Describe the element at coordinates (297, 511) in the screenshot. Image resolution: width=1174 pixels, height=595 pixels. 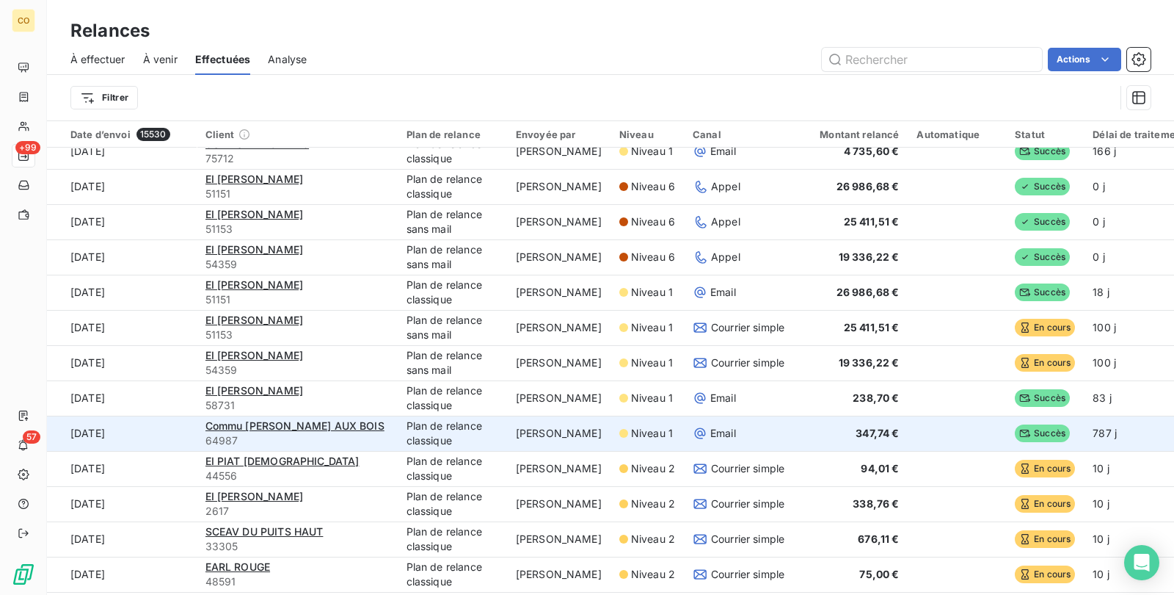
I see `span: 2617` at that location.